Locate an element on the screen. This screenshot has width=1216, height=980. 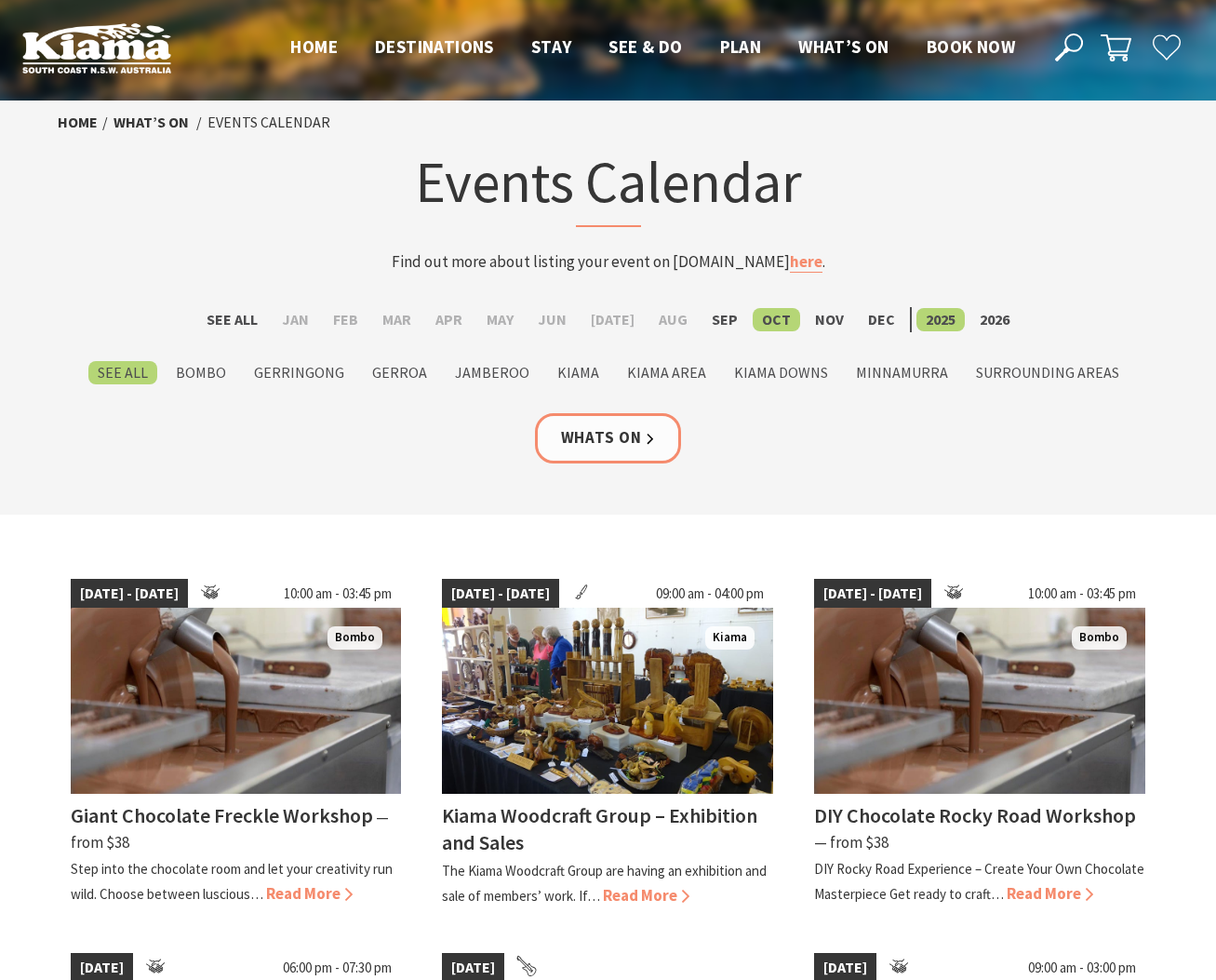
a: Whats On is located at coordinates (609, 437).